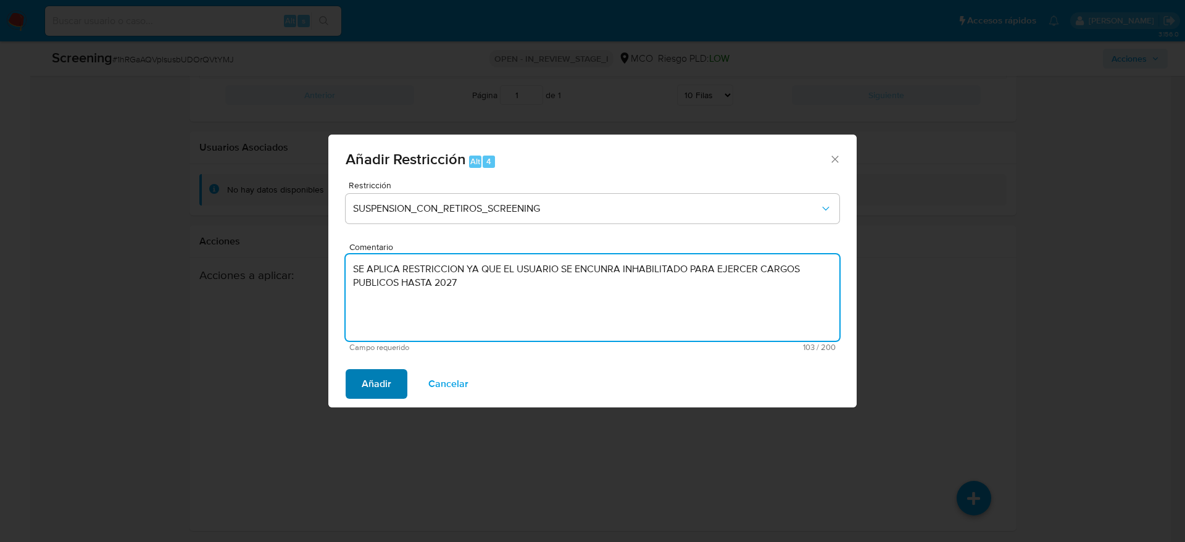 The height and width of the screenshot is (542, 1185). Describe the element at coordinates (592, 297) in the screenshot. I see `textarea: SE APLICA RESTRICCION YA QUE EL USUARIO SE ENCUNRA INHABILITADO PARA EJERCER CARGOS PUBLICOS HAST...` at that location.